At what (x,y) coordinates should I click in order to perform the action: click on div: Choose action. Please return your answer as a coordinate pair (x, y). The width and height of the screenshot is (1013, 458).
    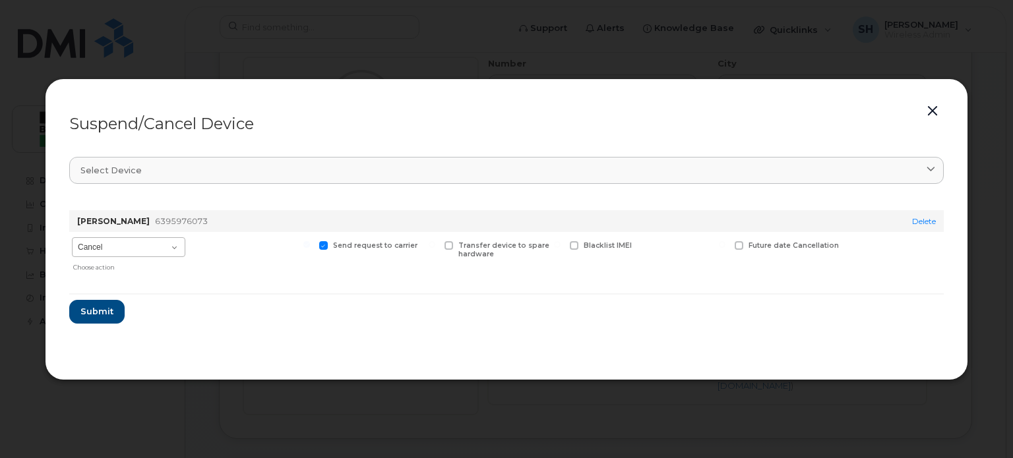
    Looking at the image, I should click on (129, 265).